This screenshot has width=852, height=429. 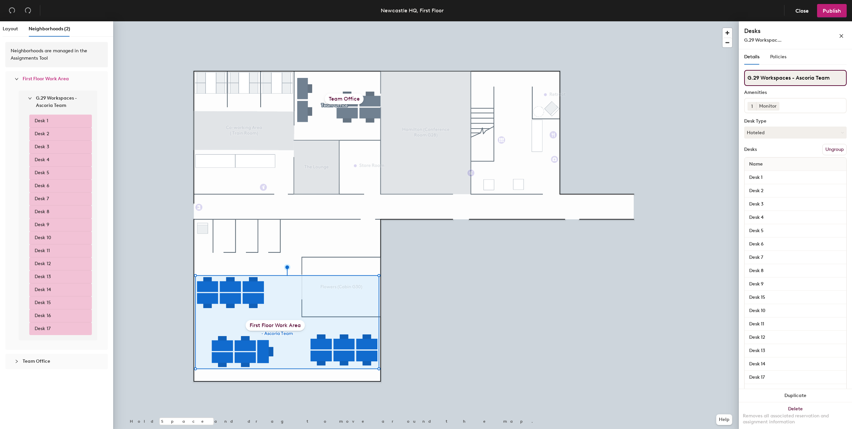 I want to click on span: undo, so click(x=12, y=10).